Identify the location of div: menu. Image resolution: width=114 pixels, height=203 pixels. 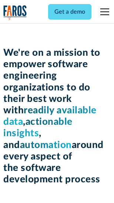
(103, 12).